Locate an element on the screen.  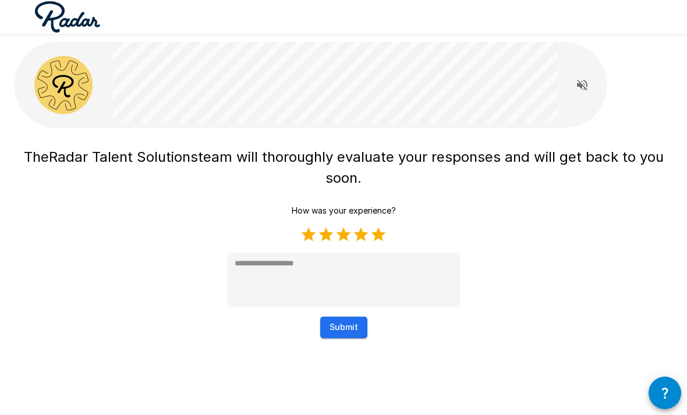
span: The is located at coordinates (36, 157).